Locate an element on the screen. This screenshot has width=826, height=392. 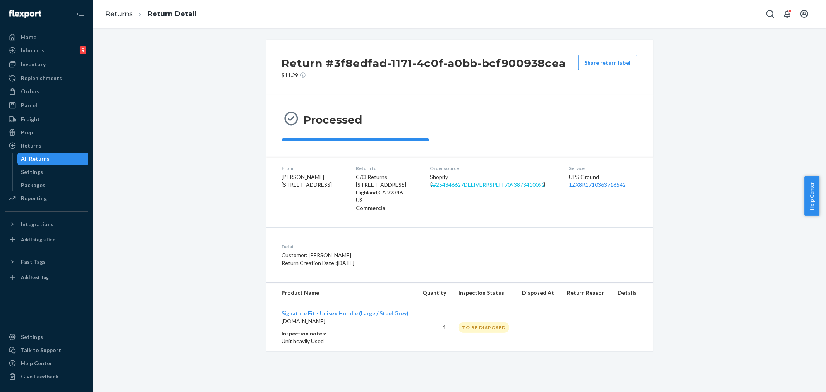
button: Give Feedback is located at coordinates (46, 376).